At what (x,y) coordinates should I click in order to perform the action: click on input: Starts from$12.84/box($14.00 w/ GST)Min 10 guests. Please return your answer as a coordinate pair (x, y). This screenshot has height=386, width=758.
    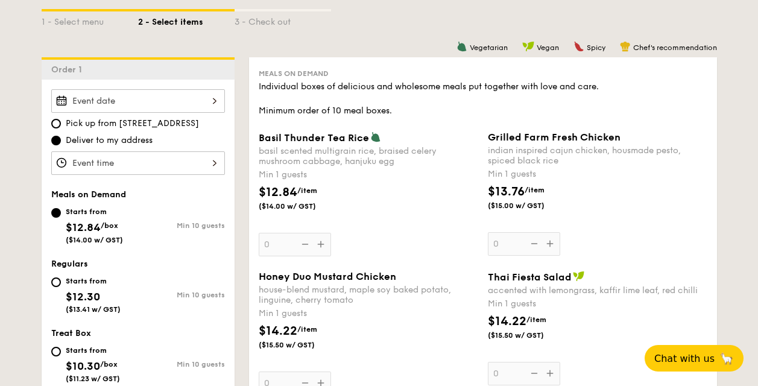
    Looking at the image, I should click on (56, 213).